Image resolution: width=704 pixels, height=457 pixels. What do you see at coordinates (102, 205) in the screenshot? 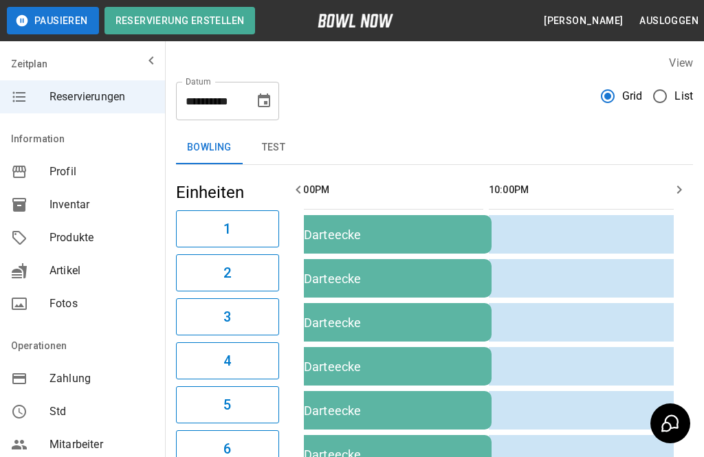
I see `span: Inventar` at bounding box center [102, 205].